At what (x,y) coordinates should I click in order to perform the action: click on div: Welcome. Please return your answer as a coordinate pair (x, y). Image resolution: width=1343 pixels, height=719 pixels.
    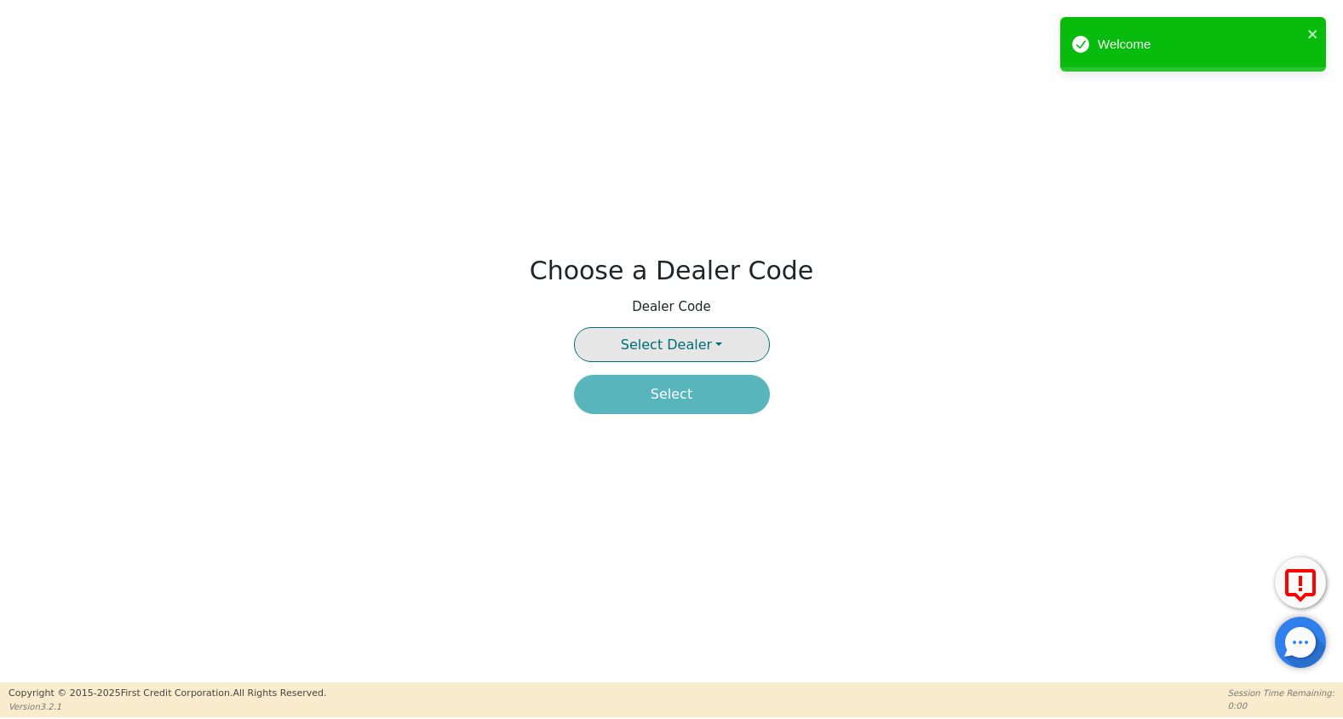
    Looking at the image, I should click on (1200, 44).